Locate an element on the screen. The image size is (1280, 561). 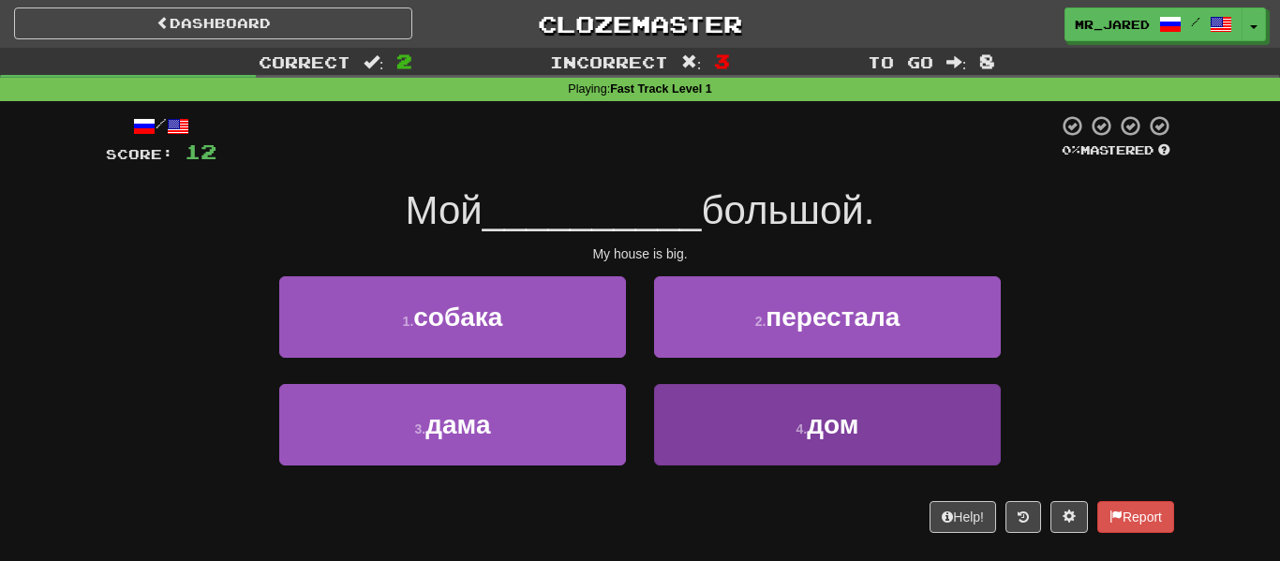
span: собака is located at coordinates (457, 317).